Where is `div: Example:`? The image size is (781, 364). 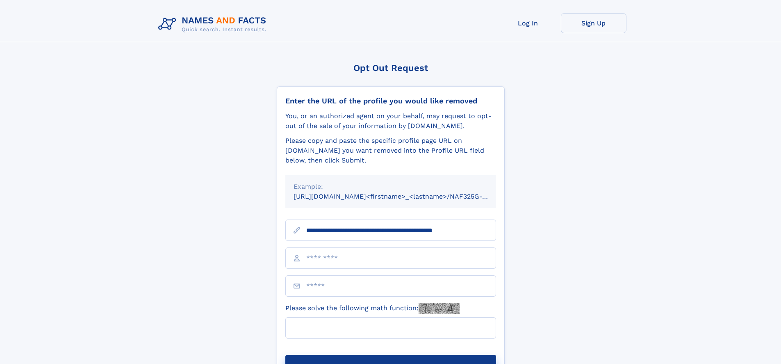 div: Example: is located at coordinates (391, 186).